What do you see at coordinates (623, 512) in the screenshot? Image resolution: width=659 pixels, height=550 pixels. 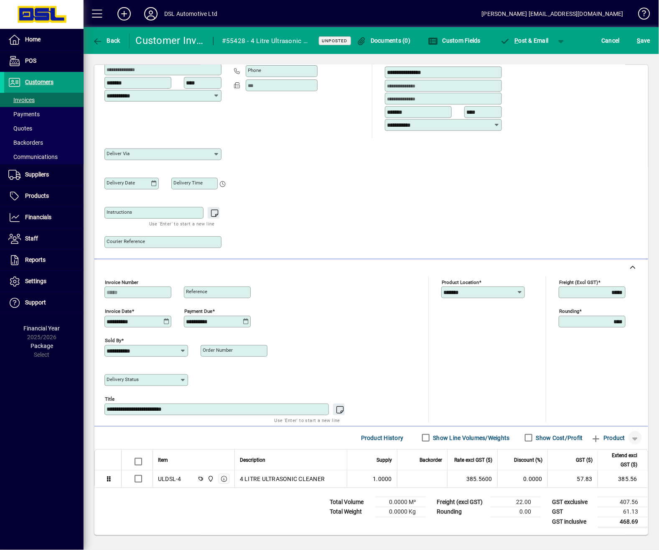 I see `td: 61.13` at bounding box center [623, 512].